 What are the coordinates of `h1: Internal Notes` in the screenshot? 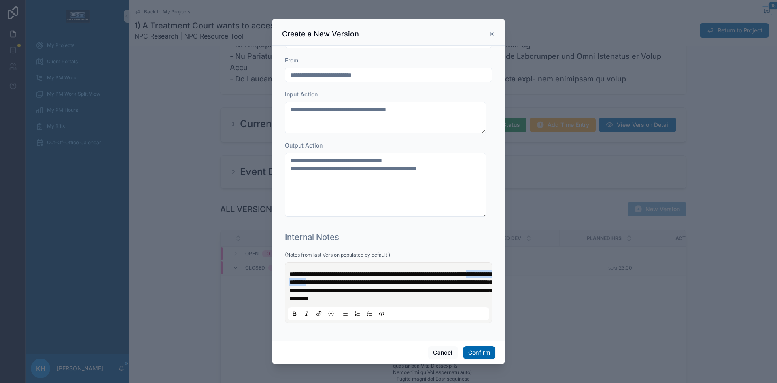 It's located at (312, 237).